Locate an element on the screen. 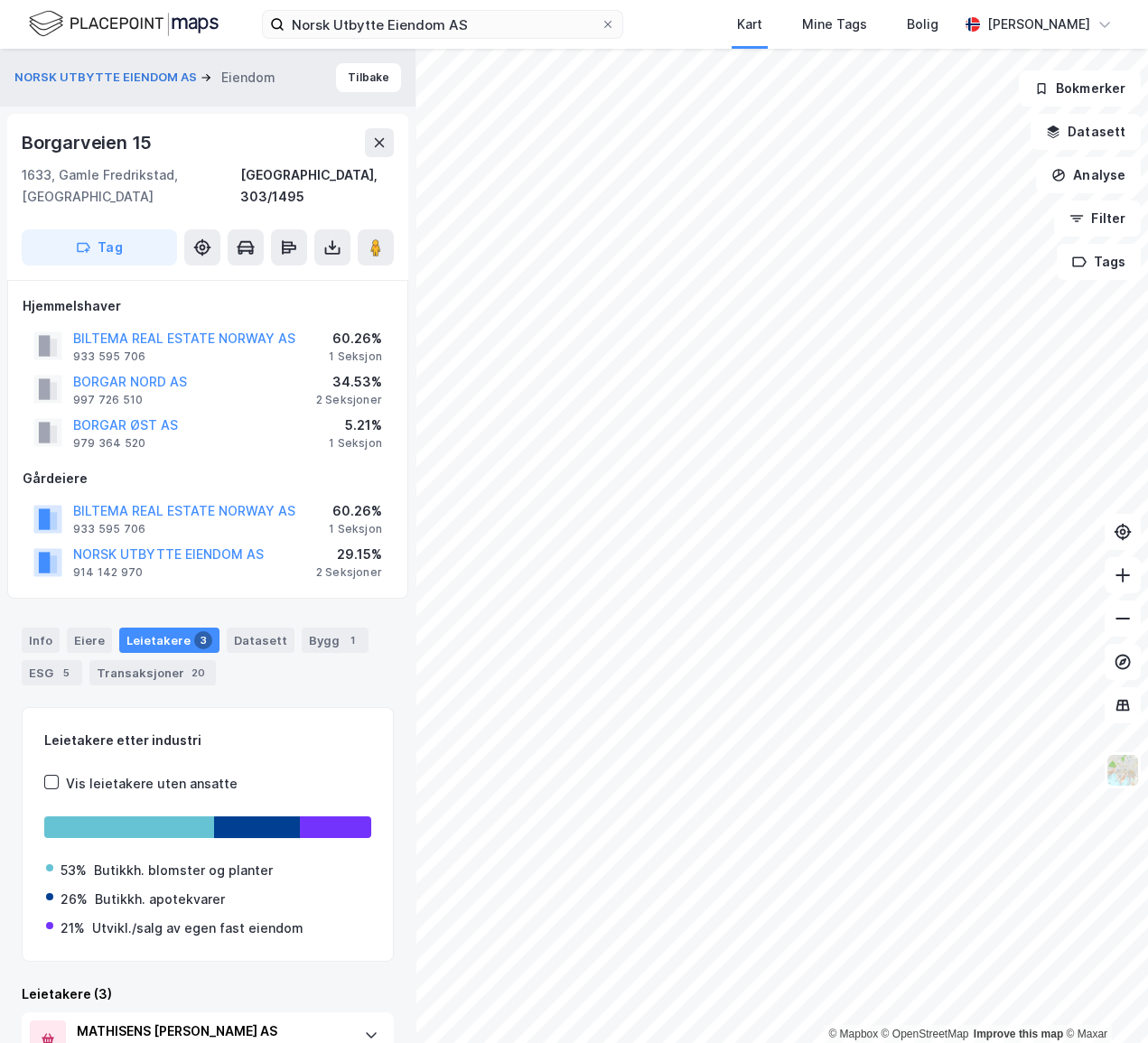 This screenshot has width=1148, height=1043. div: Leietakere (3) is located at coordinates (208, 994).